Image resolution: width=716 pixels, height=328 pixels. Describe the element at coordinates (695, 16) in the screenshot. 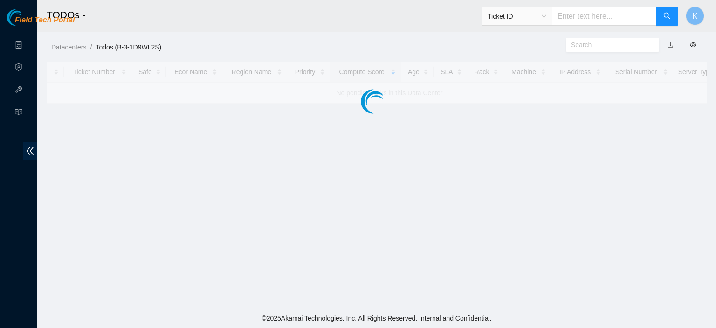

I see `span: K` at that location.